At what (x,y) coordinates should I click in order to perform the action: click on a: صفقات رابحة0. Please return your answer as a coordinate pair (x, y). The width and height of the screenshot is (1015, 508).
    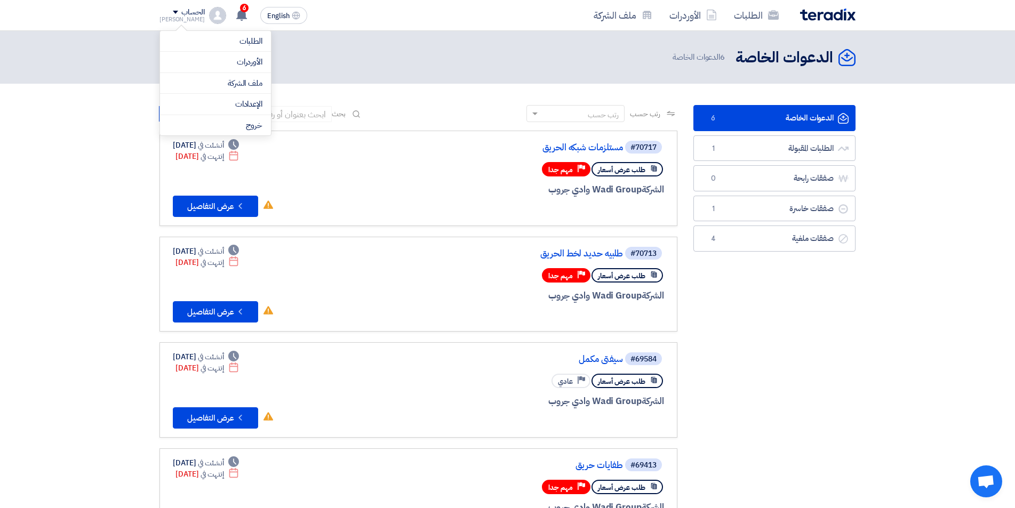
    Looking at the image, I should click on (774, 178).